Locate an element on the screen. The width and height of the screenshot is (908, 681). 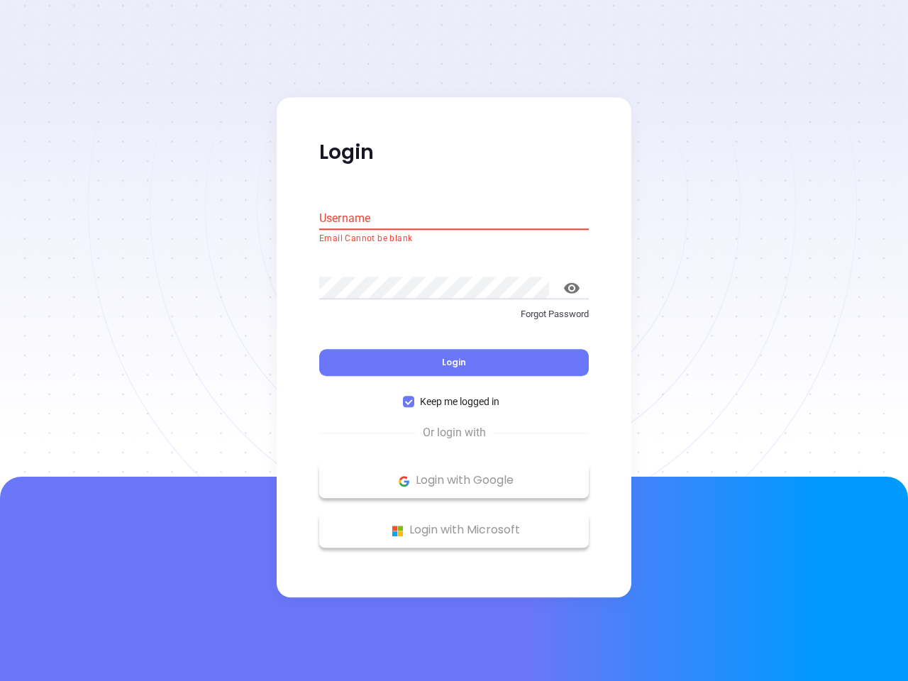
p: Login with Microsoft is located at coordinates (454, 531).